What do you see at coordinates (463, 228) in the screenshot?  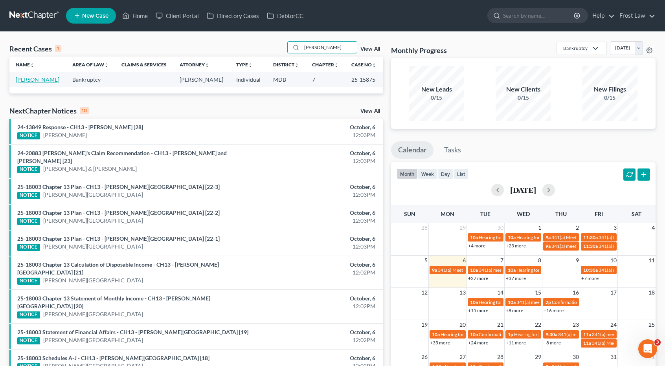 I see `span: 29` at bounding box center [463, 228].